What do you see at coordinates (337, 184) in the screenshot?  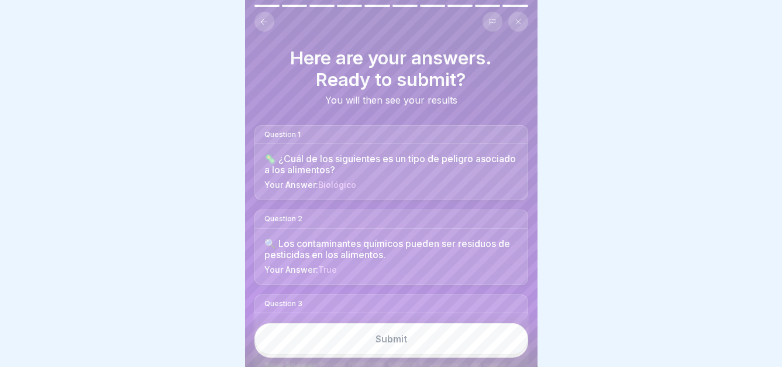 I see `span: Biológico` at bounding box center [337, 184].